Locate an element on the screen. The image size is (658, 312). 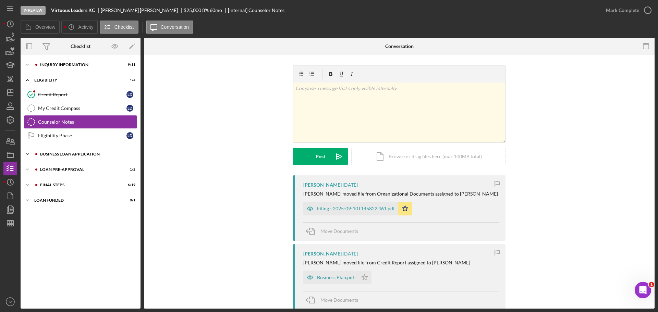
div: INQUIRY INFORMATION is located at coordinates (79, 65).